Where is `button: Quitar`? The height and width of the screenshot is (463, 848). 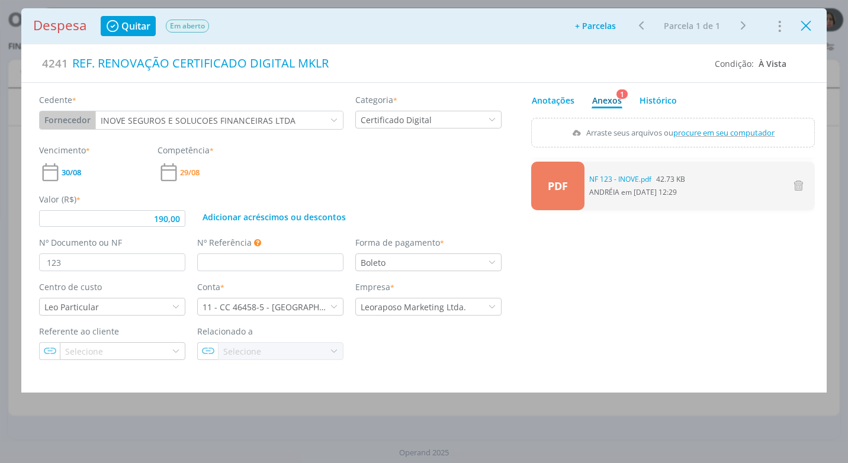 button: Quitar is located at coordinates (128, 26).